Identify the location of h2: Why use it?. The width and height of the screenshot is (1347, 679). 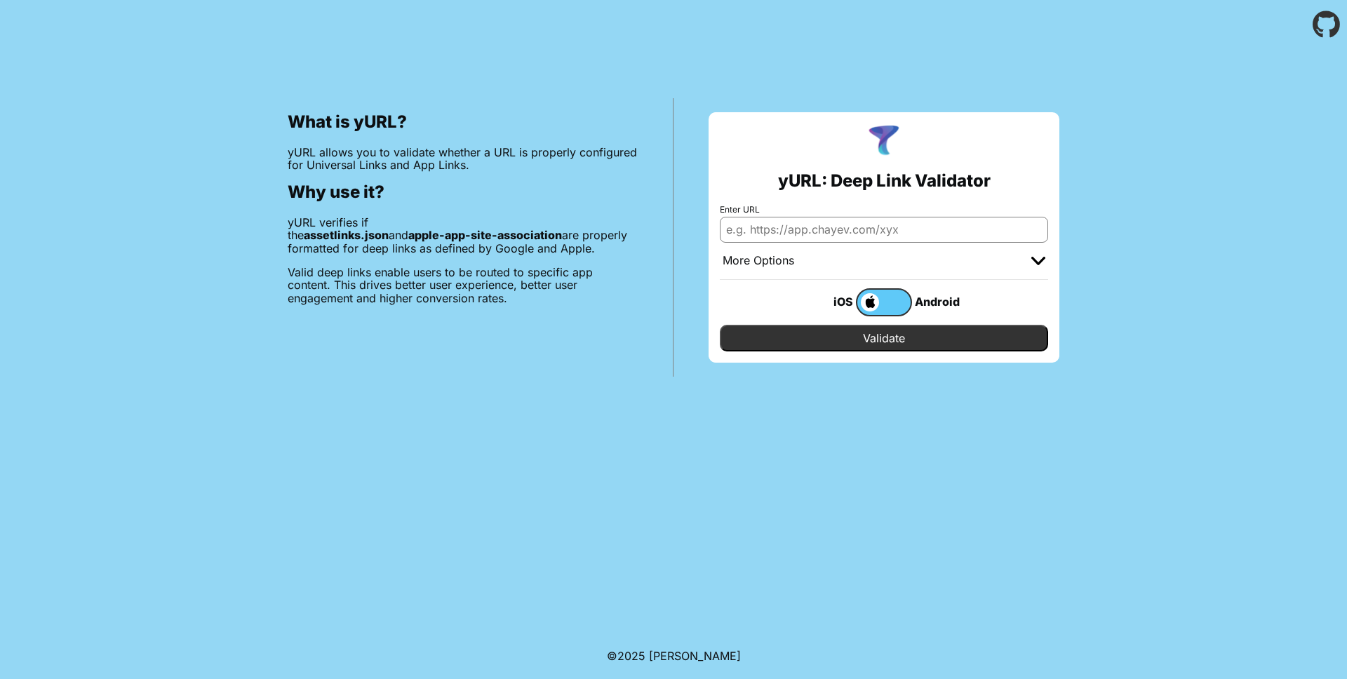
(462, 192).